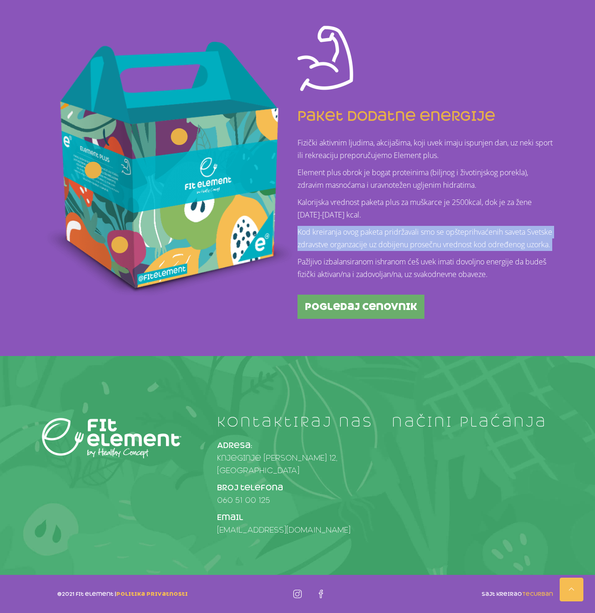 The height and width of the screenshot is (613, 595). I want to click on p: Fizički aktivnim ljudima, akcijašima, koji uvek imaju ispunjen dan, uz neki sport ili rekreaciju ..., so click(425, 149).